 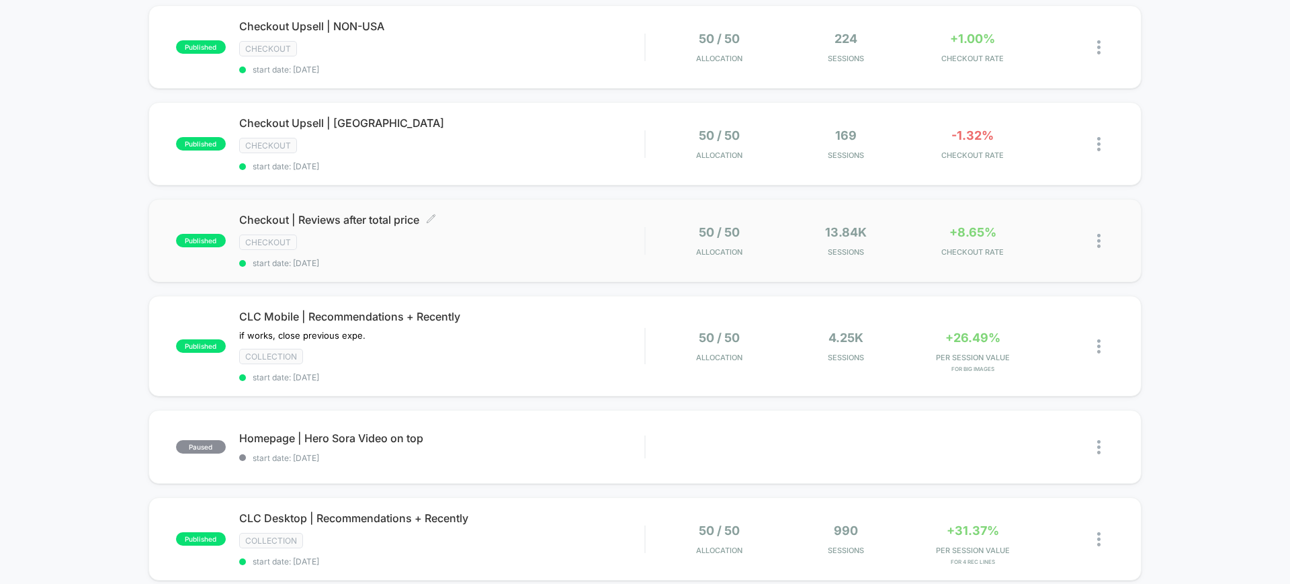 I want to click on span: -1.32%, so click(x=972, y=135).